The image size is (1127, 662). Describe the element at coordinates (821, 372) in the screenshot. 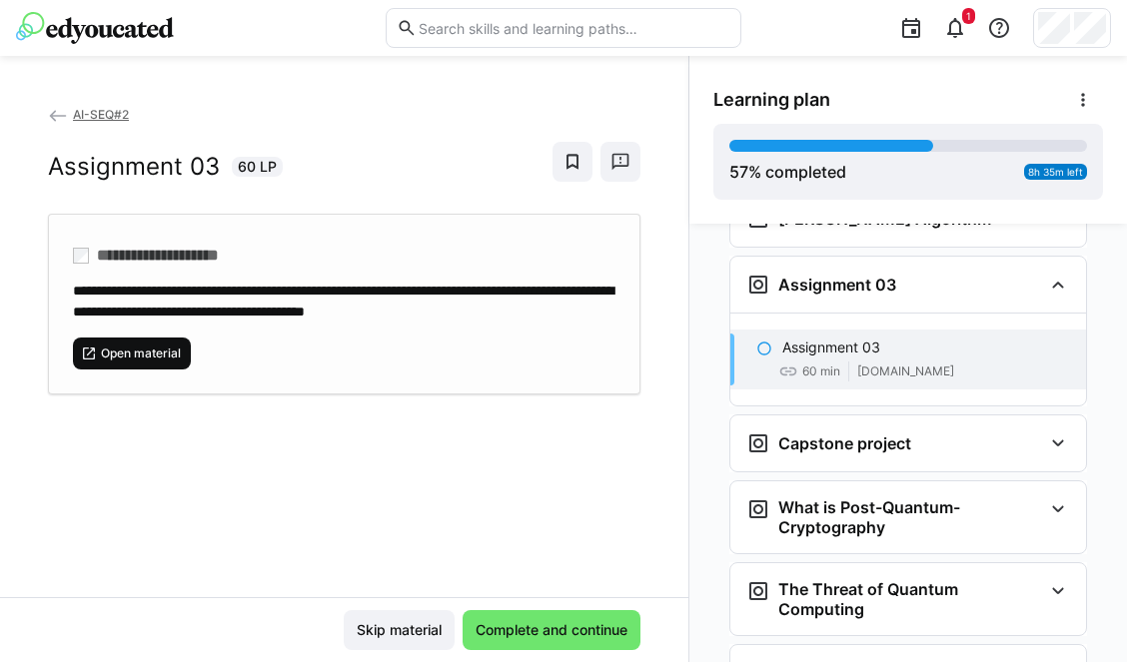

I see `span: 60 min` at that location.